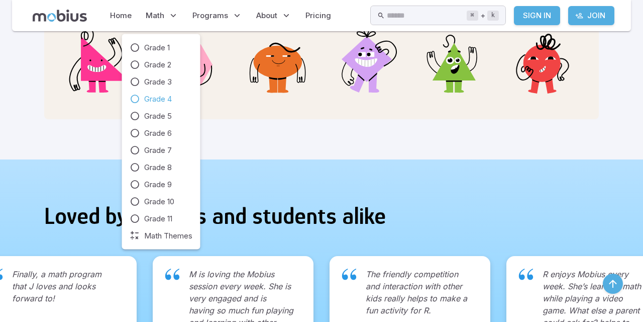 Image resolution: width=643 pixels, height=322 pixels. Describe the element at coordinates (161, 184) in the screenshot. I see `a: Grade 9` at that location.